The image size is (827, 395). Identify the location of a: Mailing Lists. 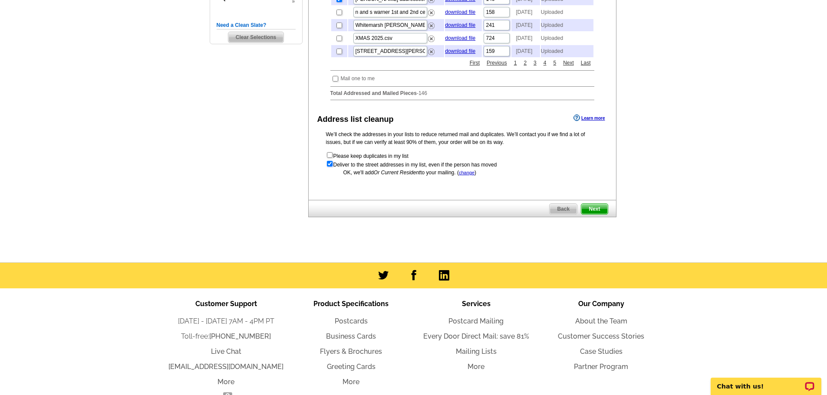
(476, 352).